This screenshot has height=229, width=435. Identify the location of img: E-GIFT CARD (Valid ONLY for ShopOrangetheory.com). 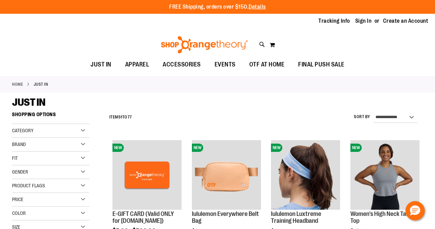
(147, 174).